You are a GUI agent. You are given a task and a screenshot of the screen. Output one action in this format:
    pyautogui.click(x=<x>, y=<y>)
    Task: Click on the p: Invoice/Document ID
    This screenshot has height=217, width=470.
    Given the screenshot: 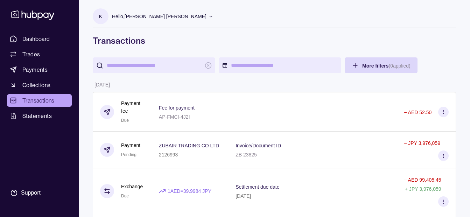 What is the action you would take?
    pyautogui.click(x=258, y=146)
    